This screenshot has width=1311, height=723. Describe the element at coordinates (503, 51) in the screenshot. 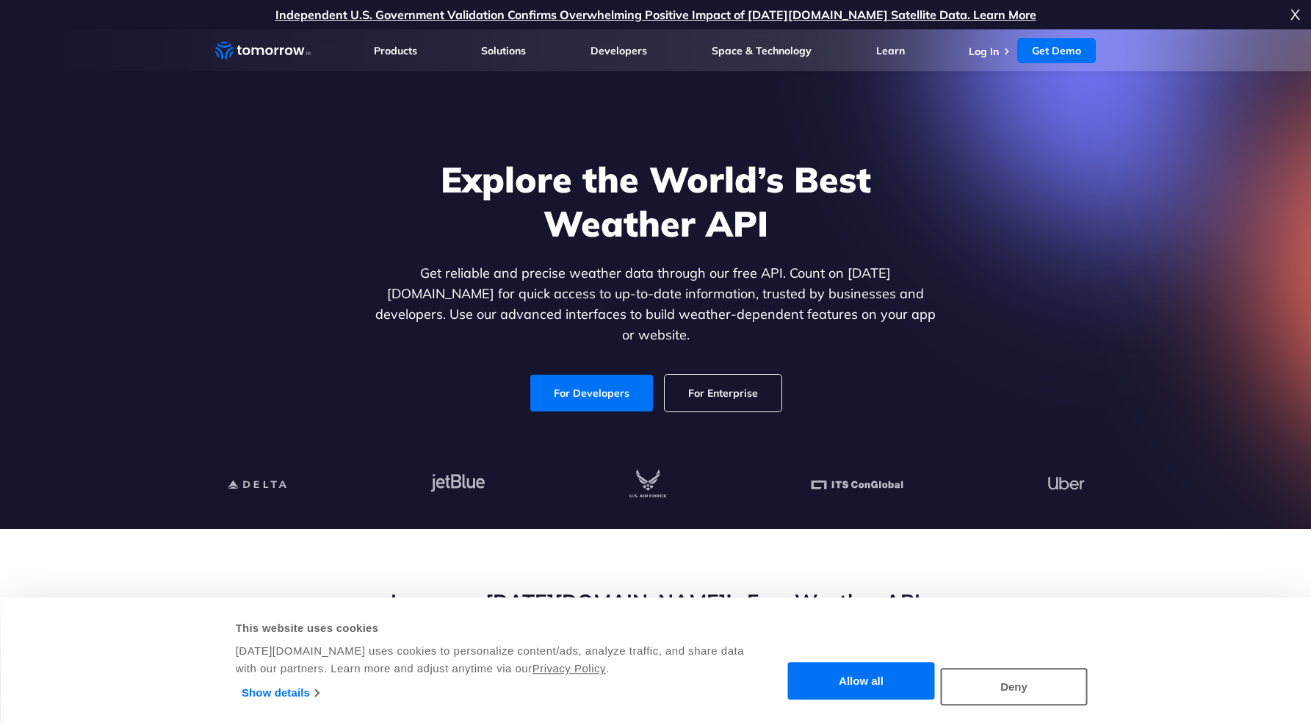

I see `a: Solutions` at that location.